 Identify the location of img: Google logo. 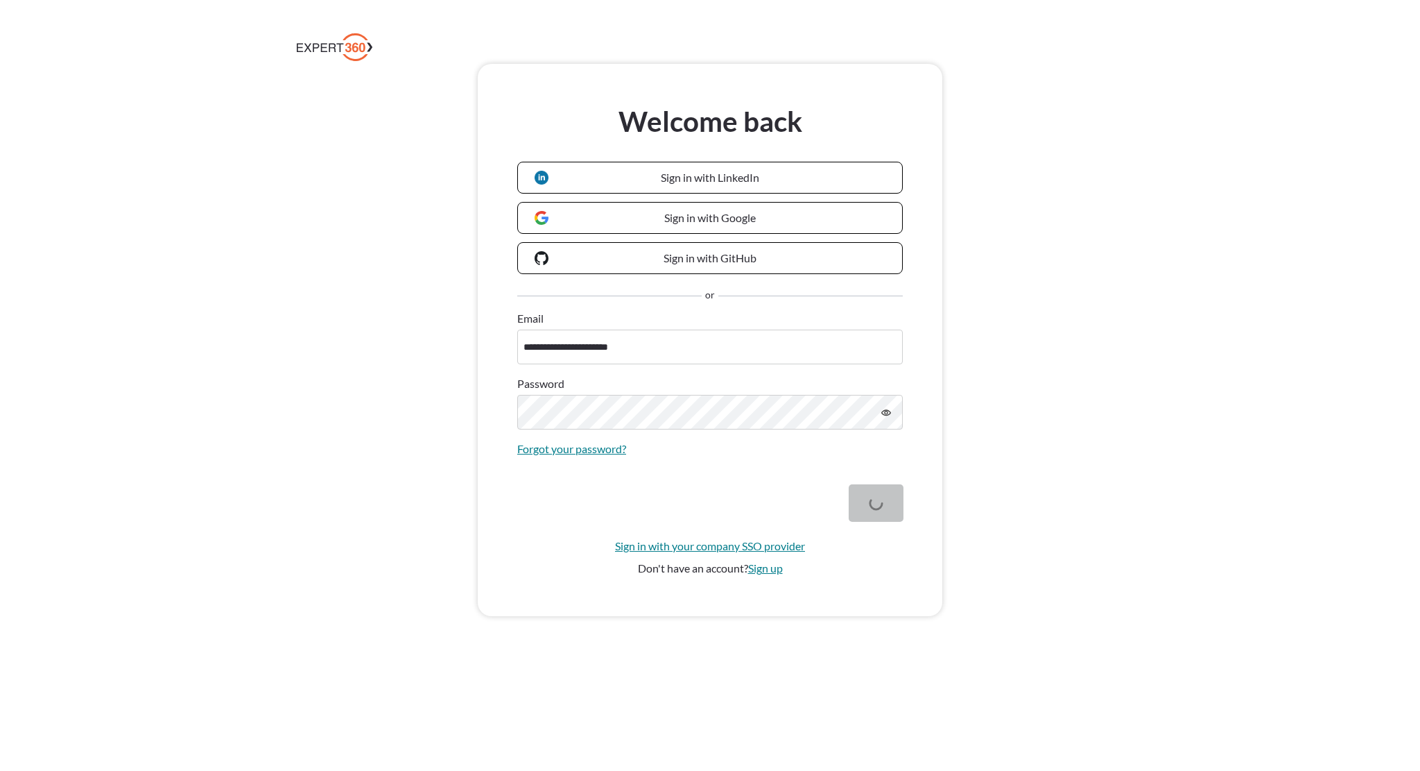
(542, 218).